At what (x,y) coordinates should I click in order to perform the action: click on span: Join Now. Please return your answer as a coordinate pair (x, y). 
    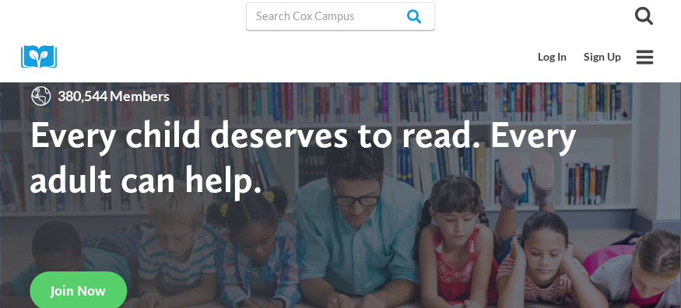
    Looking at the image, I should click on (78, 290).